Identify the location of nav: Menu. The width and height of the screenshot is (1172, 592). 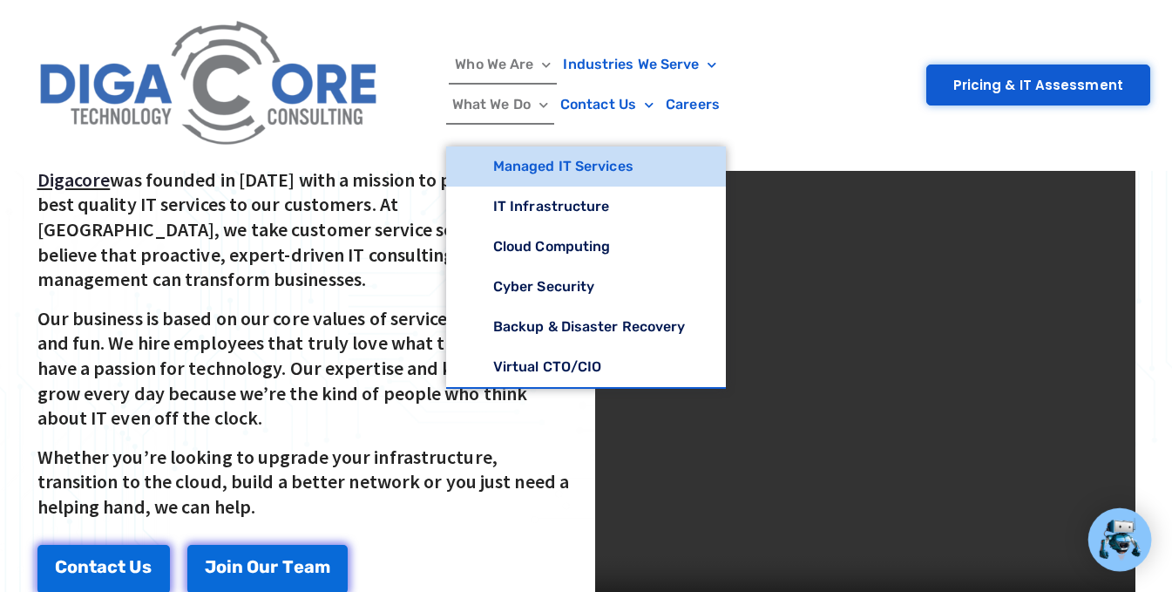
(586, 85).